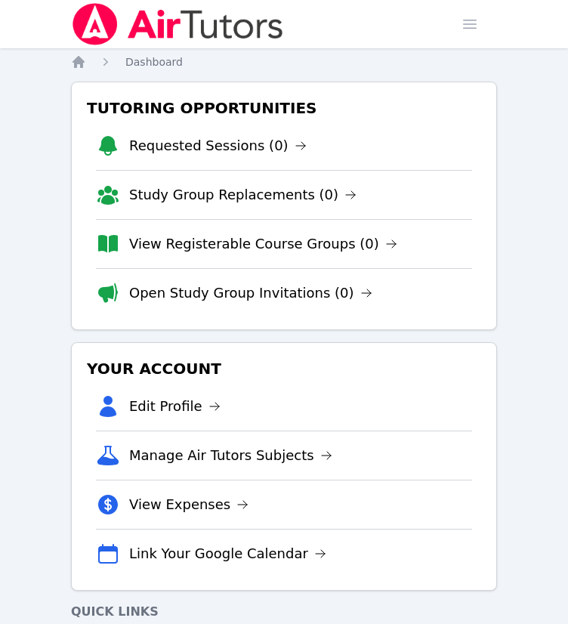  What do you see at coordinates (284, 62) in the screenshot?
I see `nav: Breadcrumb` at bounding box center [284, 62].